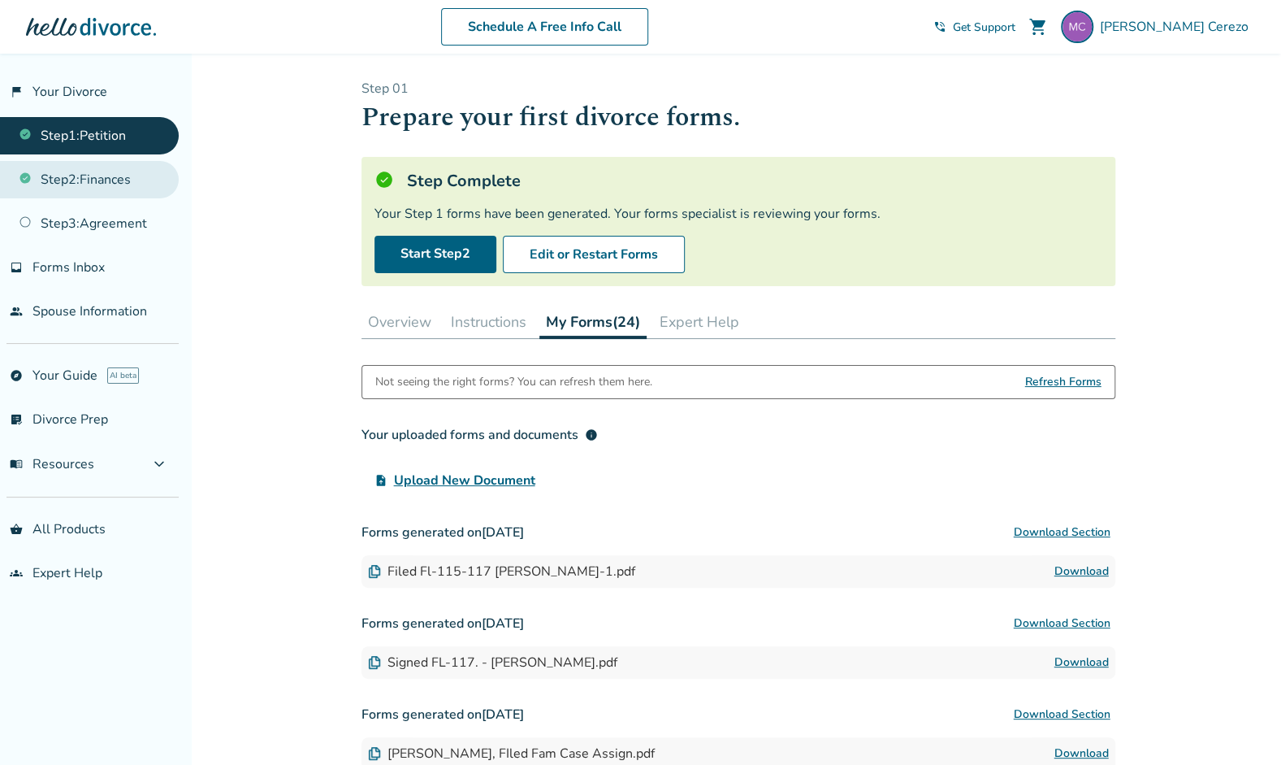 The width and height of the screenshot is (1281, 765). What do you see at coordinates (594, 254) in the screenshot?
I see `button: Edit or Restart Forms` at bounding box center [594, 254].